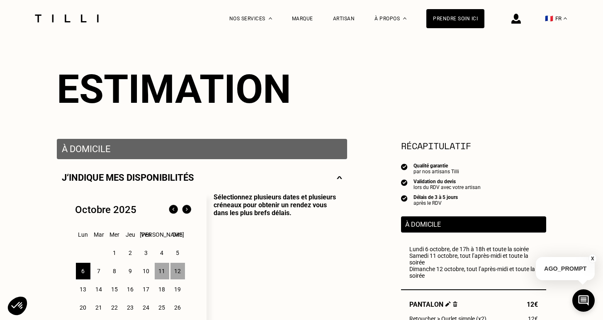 This screenshot has height=320, width=603. I want to click on div: 22, so click(115, 308).